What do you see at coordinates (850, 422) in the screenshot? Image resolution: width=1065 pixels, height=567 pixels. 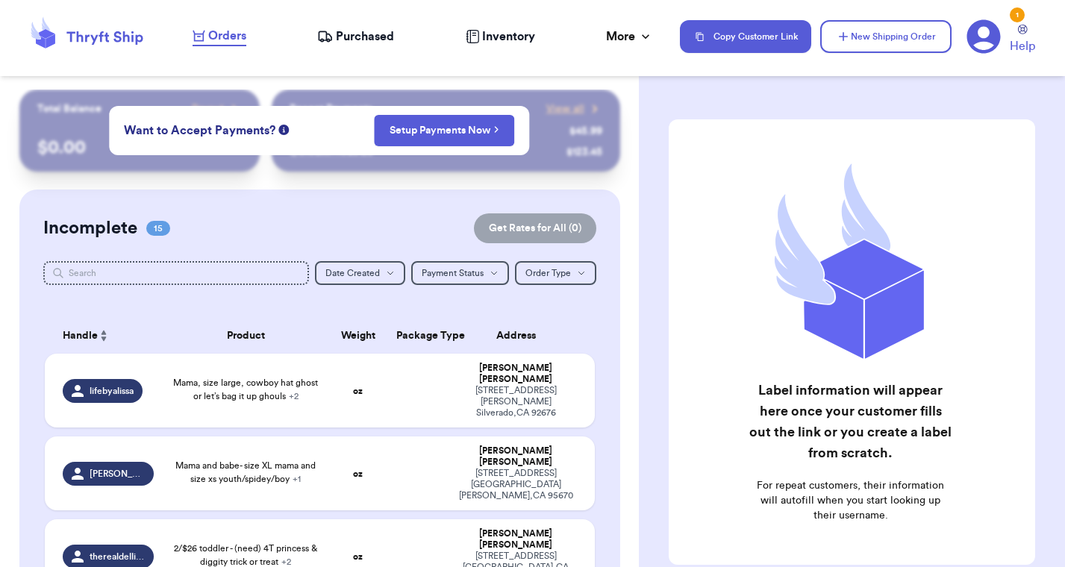 I see `h2: Label information will appear here once your customer fills out the link or you create a label fr...` at bounding box center [850, 422].